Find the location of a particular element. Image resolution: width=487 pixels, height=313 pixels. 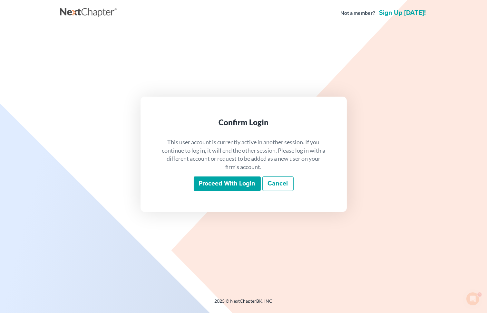

p: This user account is currently active in another session. If you continue to log in, it will end ... is located at coordinates (243, 155).